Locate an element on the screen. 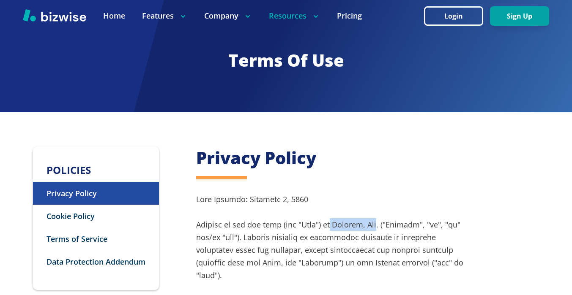 This screenshot has height=295, width=572. p: Privacy Policy is located at coordinates (96, 193).